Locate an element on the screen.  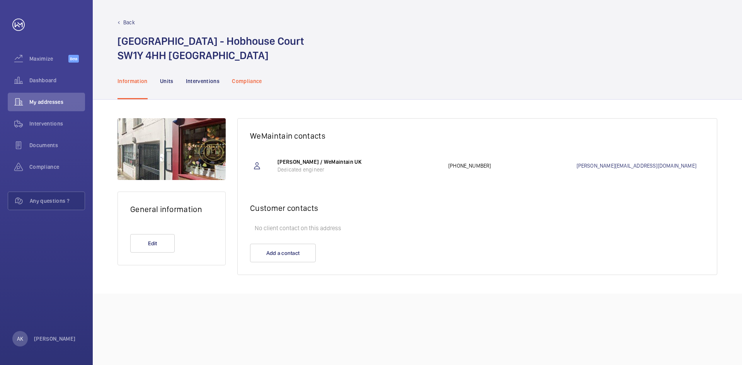
span: Interventions is located at coordinates (57, 124).